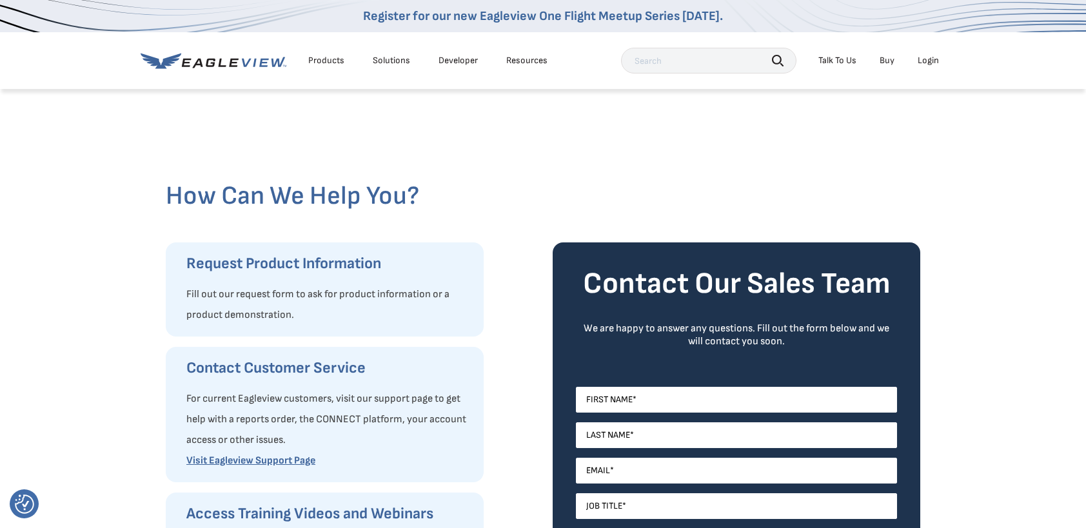 The image size is (1086, 528). I want to click on div: Talk To Us, so click(837, 61).